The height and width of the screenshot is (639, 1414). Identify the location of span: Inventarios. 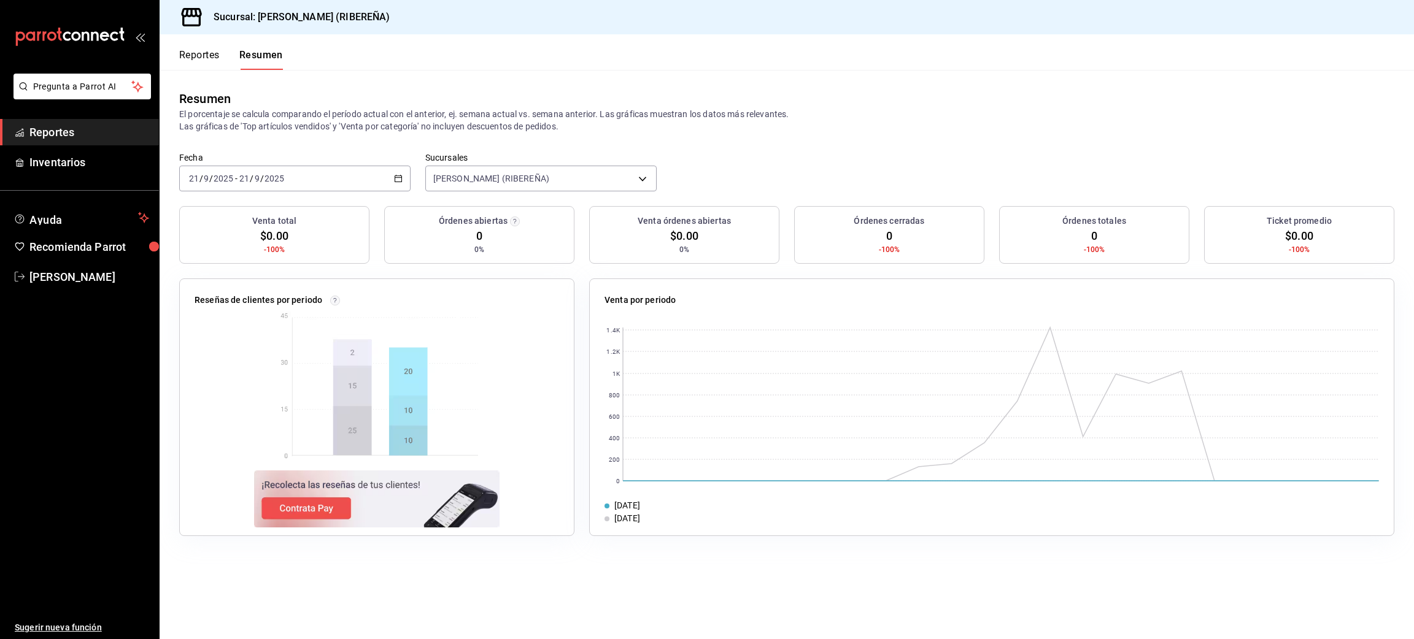
(89, 162).